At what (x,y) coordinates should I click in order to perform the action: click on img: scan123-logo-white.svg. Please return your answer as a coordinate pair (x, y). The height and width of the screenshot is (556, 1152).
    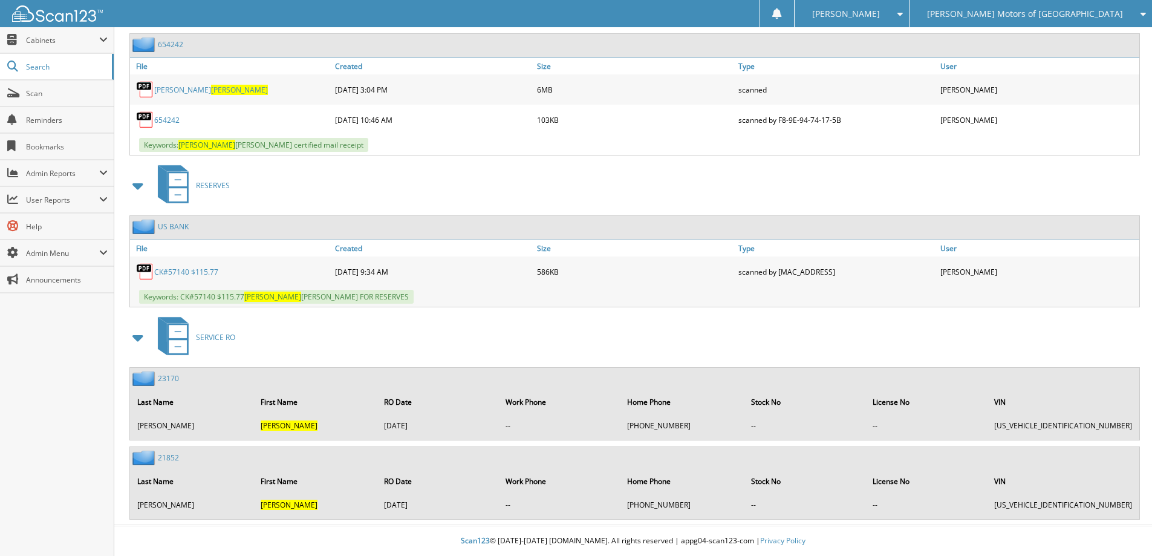
    Looking at the image, I should click on (57, 13).